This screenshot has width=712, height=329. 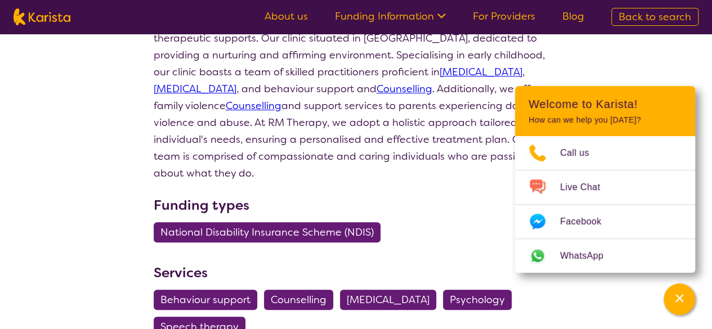 I want to click on a: For Providers, so click(x=504, y=16).